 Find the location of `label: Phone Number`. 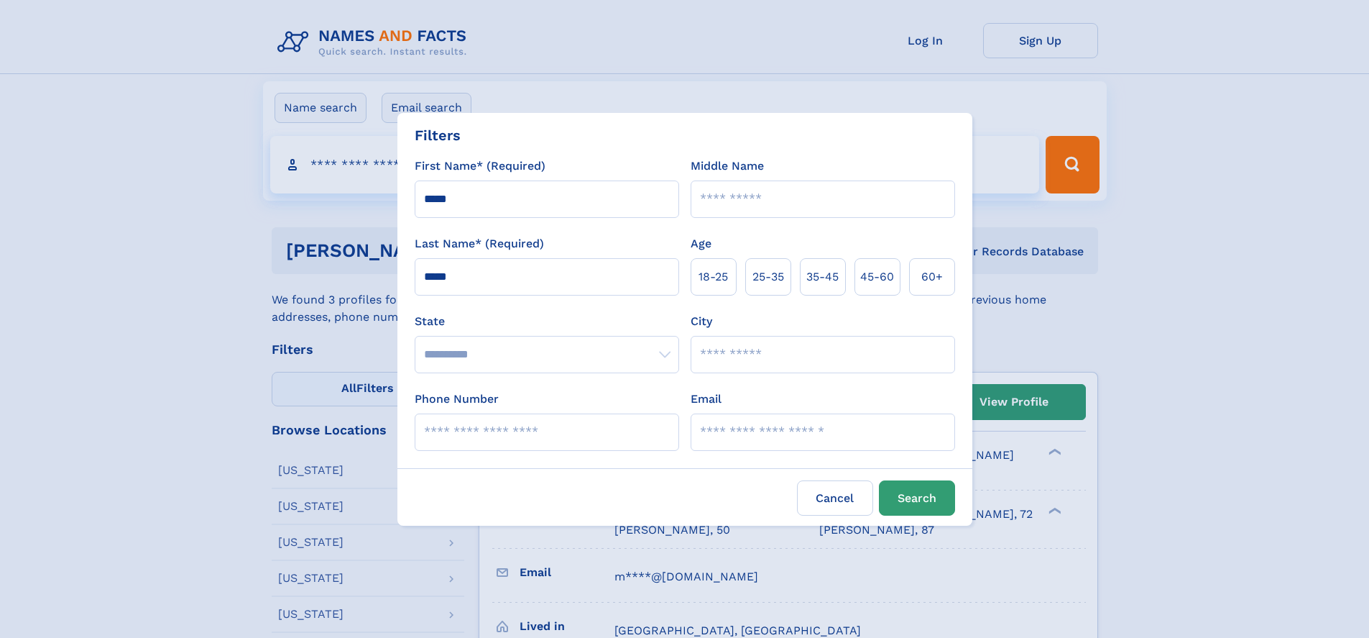

label: Phone Number is located at coordinates (456, 399).